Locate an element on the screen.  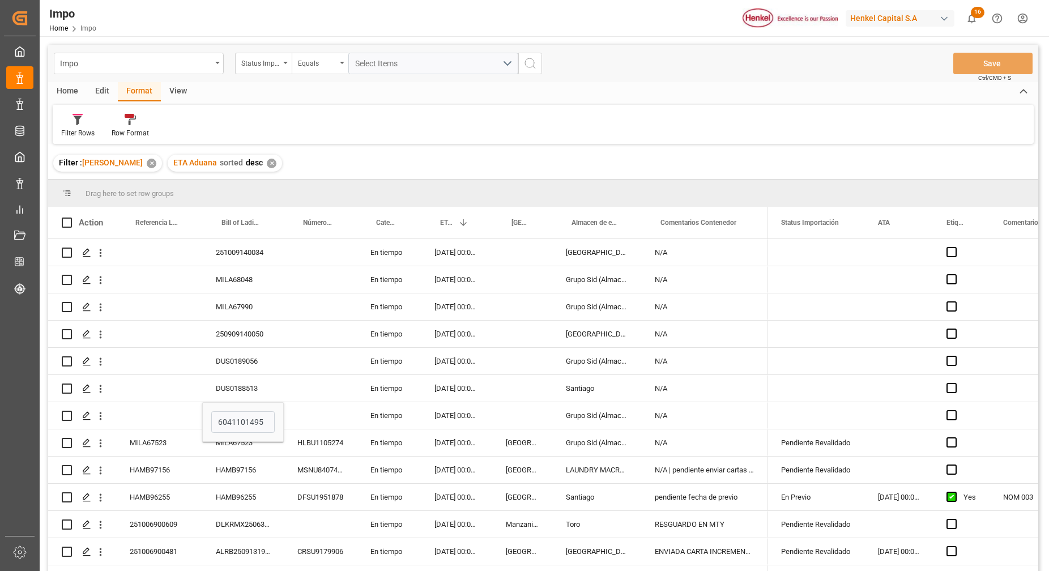
span: ATA is located at coordinates (883, 223).